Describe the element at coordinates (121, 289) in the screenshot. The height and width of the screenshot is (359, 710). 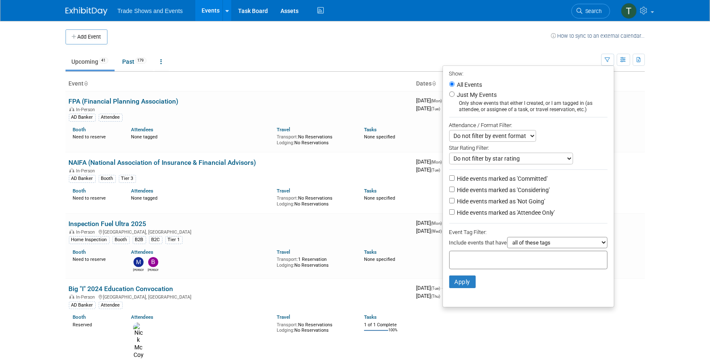
I see `a: Big "I" 2024 Education Convocation` at that location.